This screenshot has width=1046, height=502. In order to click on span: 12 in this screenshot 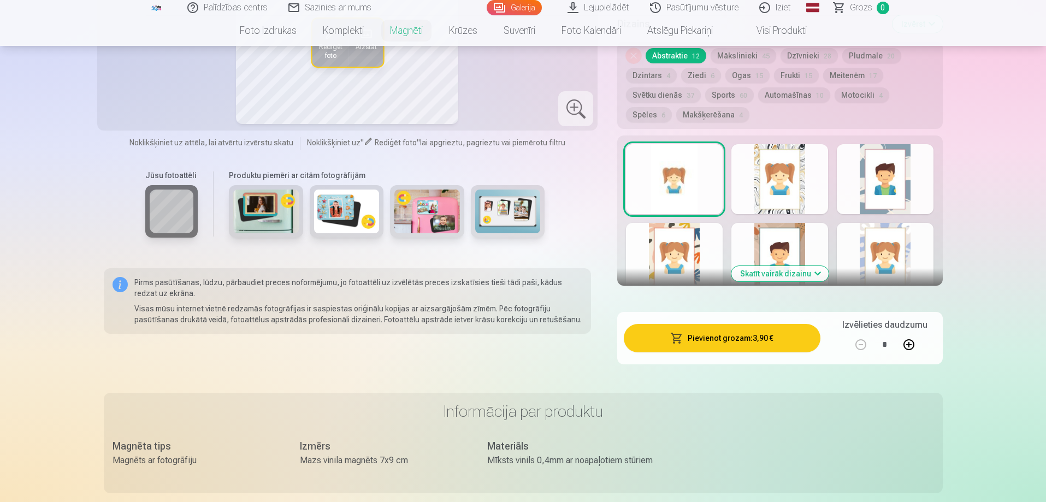, I will do `click(696, 56)`.